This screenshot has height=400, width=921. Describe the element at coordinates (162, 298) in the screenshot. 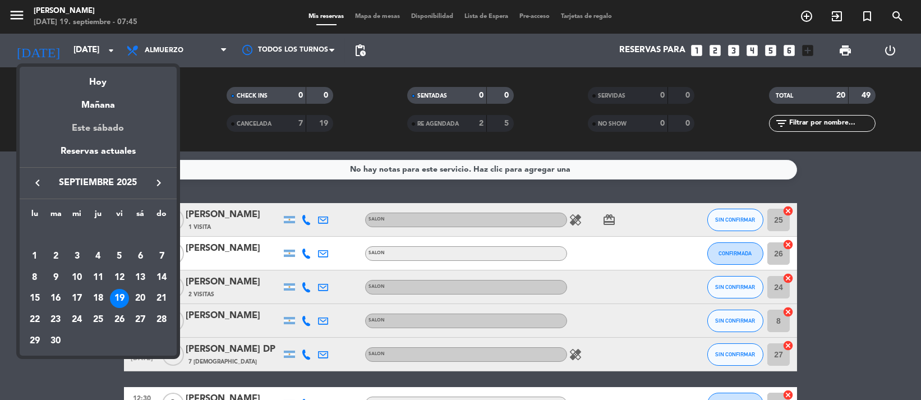

I see `td: 21 de septiembre de 2025` at that location.